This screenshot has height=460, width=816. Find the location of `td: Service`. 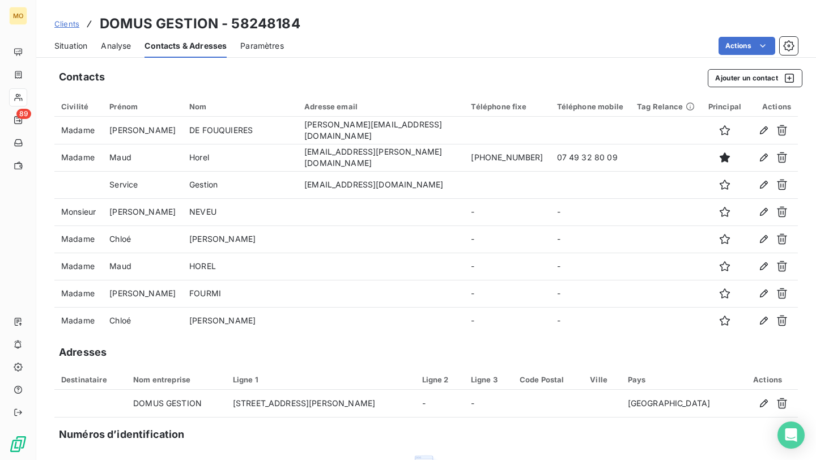

td: Service is located at coordinates (142, 185).